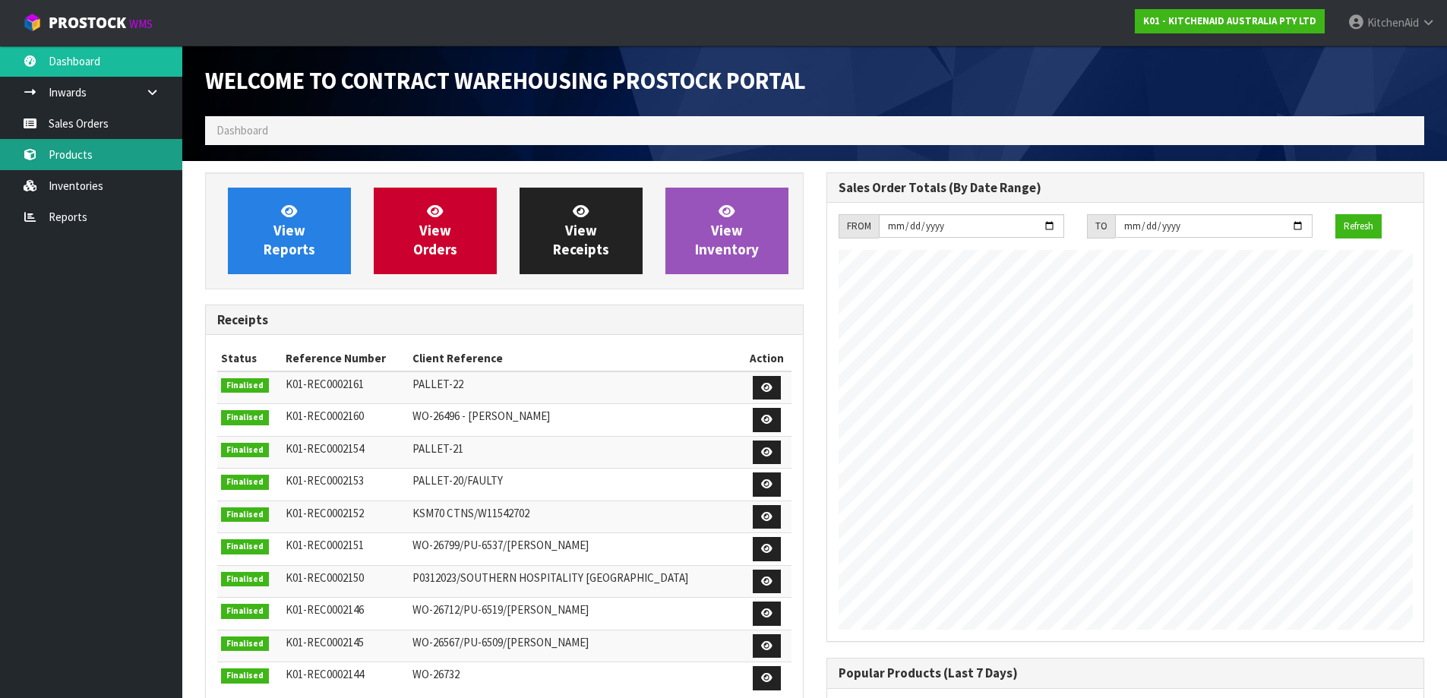  Describe the element at coordinates (438, 448) in the screenshot. I see `span: PALLET-21` at that location.